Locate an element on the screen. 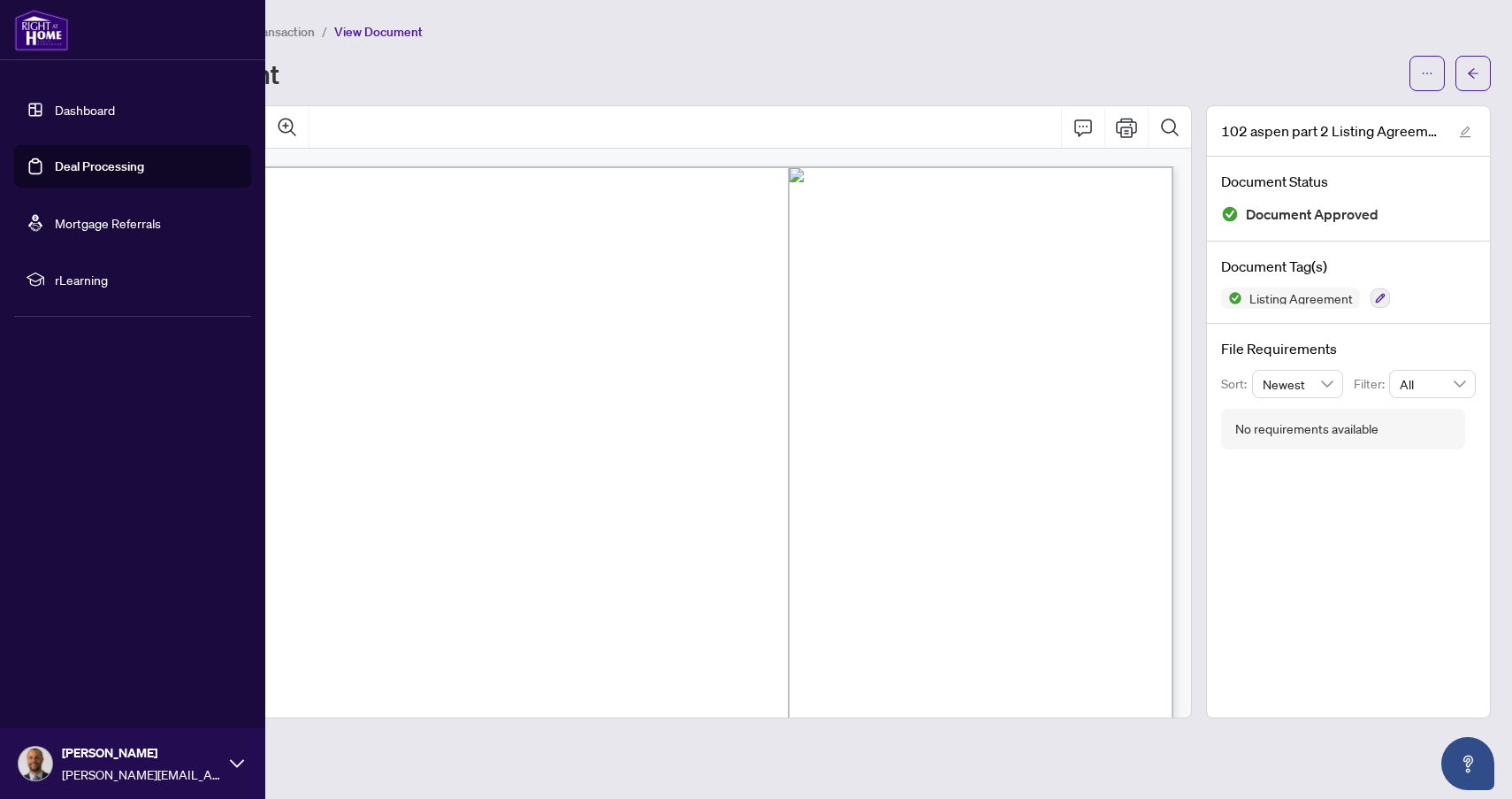  span: rLearning is located at coordinates (146, 279).